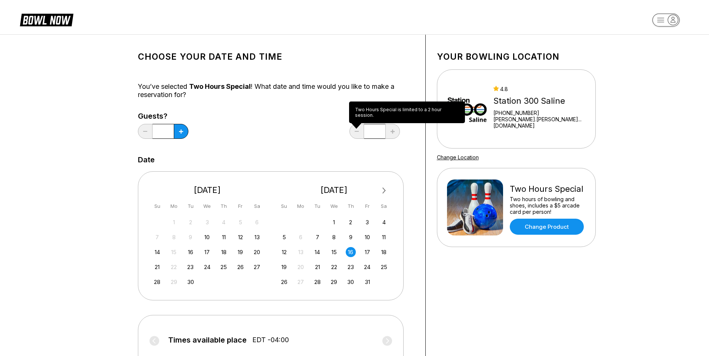 The image size is (709, 356). I want to click on div: Choose Saturday, September 13th, 2025, so click(257, 237).